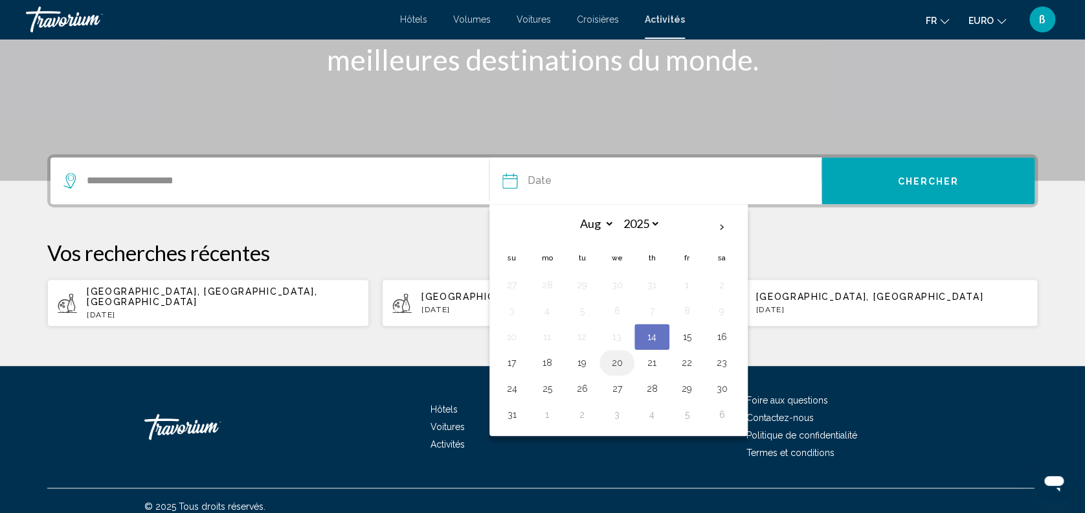 This screenshot has width=1085, height=513. I want to click on button: Day 18, so click(547, 363).